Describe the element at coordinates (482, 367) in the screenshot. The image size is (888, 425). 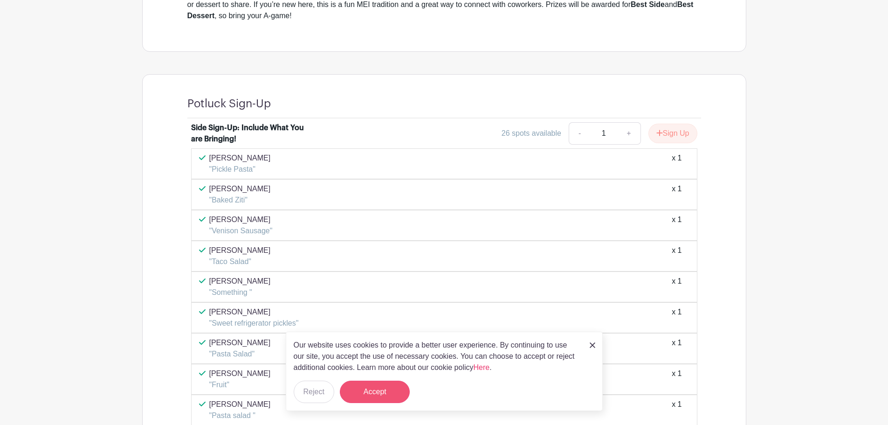
I see `a: Here` at that location.